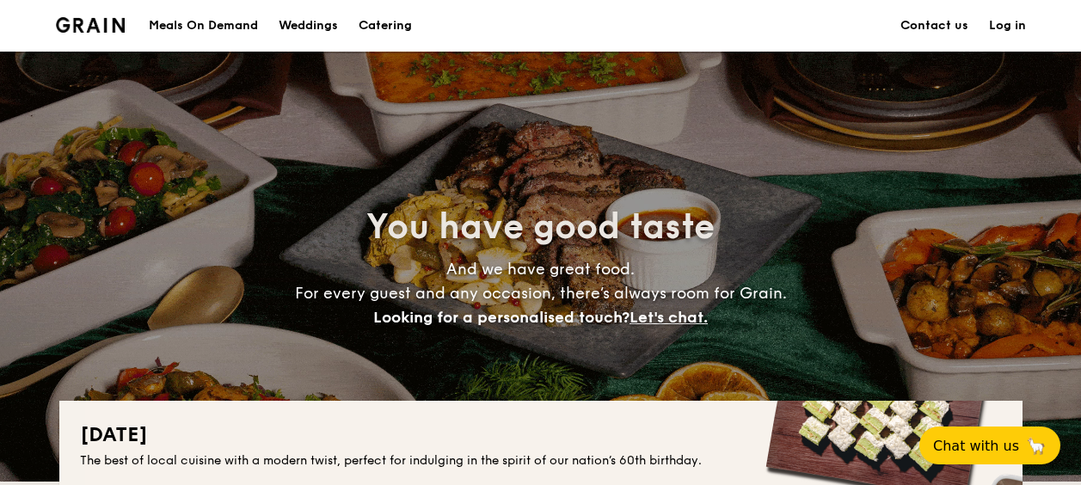 The image size is (1081, 485). I want to click on span: Chat with us, so click(976, 446).